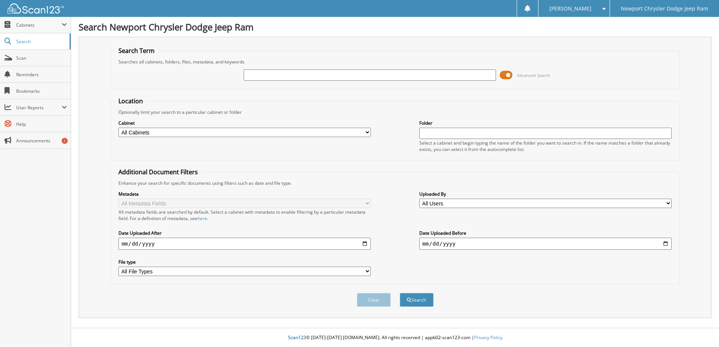 The image size is (719, 347). What do you see at coordinates (533, 75) in the screenshot?
I see `span: Advanced Search` at bounding box center [533, 75].